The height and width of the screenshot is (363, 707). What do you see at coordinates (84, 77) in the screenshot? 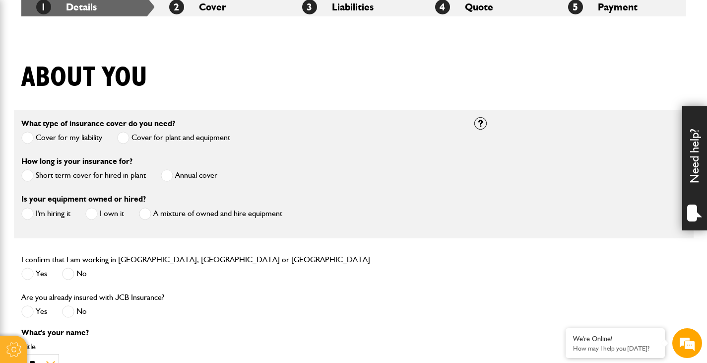
I see `h1: About you` at bounding box center [84, 77].